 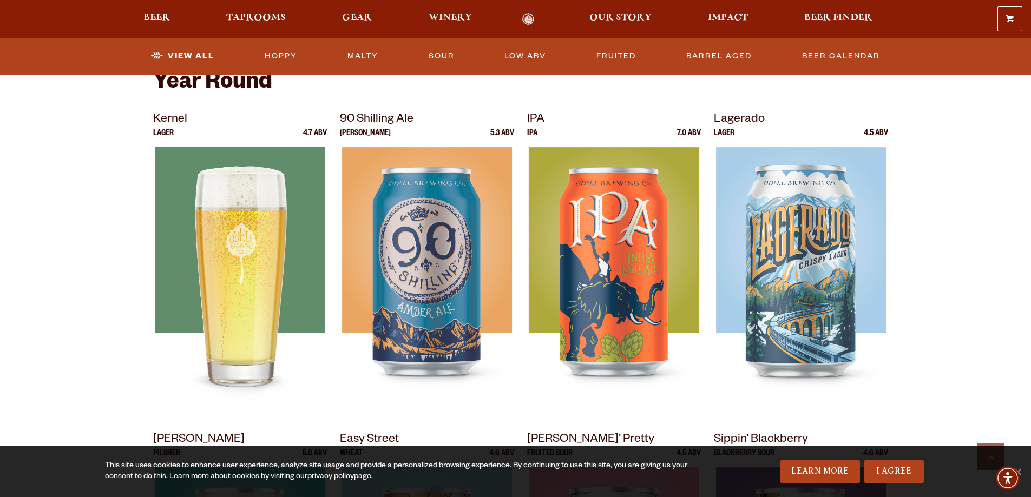 What do you see at coordinates (182, 56) in the screenshot?
I see `a: View All` at bounding box center [182, 56].